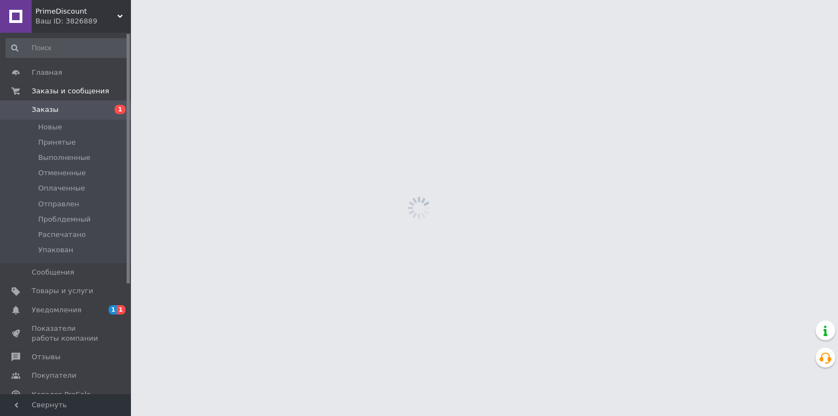 This screenshot has width=838, height=416. What do you see at coordinates (62, 188) in the screenshot?
I see `span: Оплаченные` at bounding box center [62, 188].